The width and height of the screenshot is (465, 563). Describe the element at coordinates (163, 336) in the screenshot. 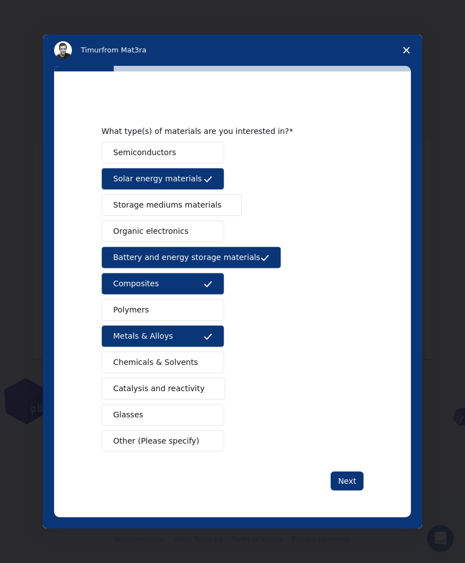

I see `button: Metals & Alloys` at that location.